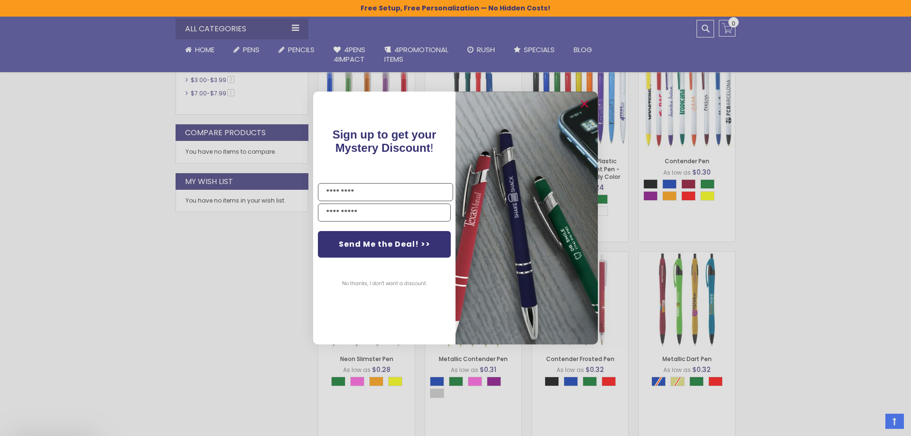  I want to click on span: Sign up to get your Mystery Discount, so click(385, 141).